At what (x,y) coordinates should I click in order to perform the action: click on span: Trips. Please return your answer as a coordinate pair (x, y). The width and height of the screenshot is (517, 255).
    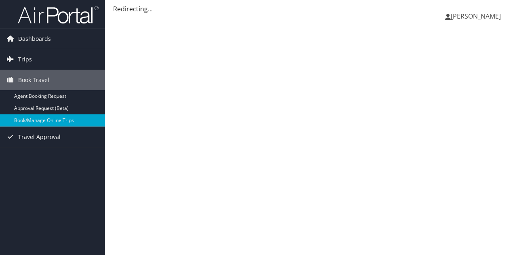
    Looking at the image, I should click on (25, 59).